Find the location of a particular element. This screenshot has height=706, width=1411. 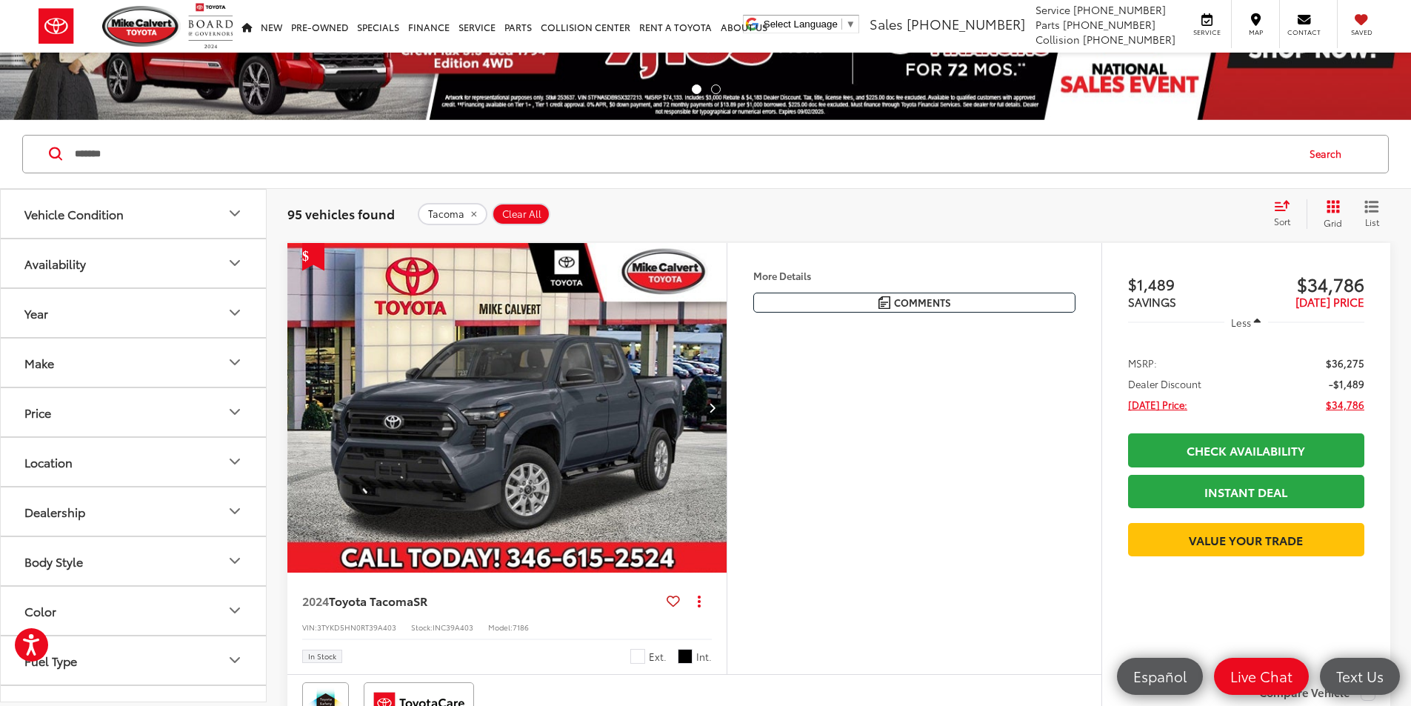

img: 2024 Toyota Tacoma SR is located at coordinates (507, 408).